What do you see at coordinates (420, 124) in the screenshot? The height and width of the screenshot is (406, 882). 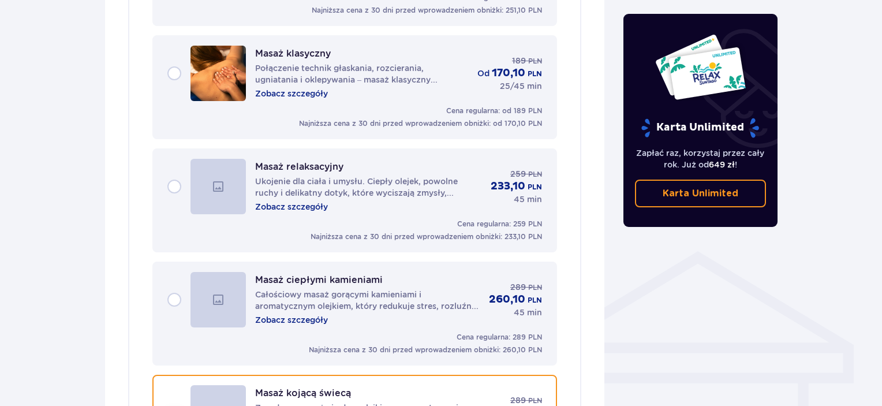 I see `p: Najniższa cena z 30 dni przed wprowadzeniem obniżki: od 170,10 PLN` at bounding box center [420, 124].